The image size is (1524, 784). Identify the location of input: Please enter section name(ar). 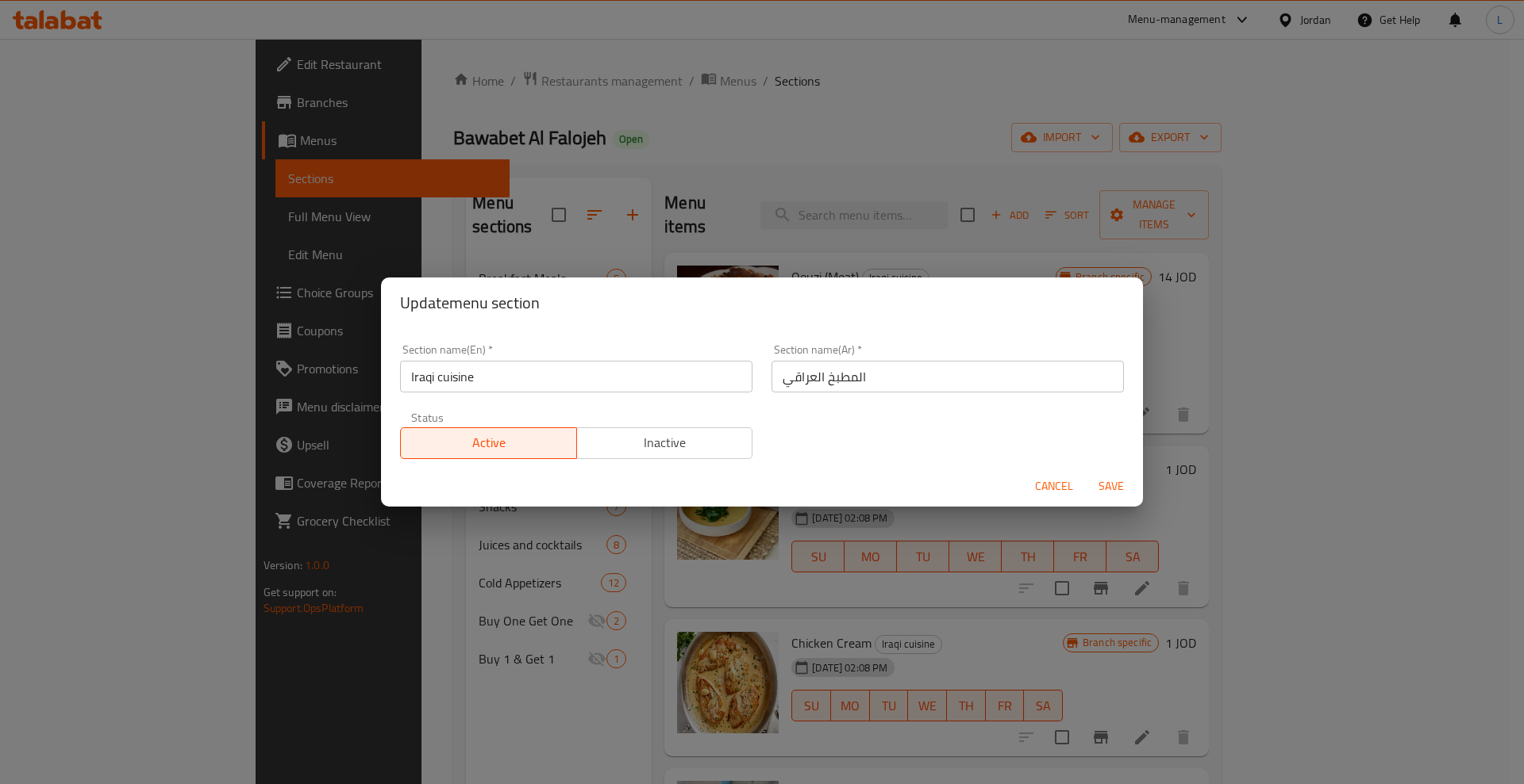
(948, 376).